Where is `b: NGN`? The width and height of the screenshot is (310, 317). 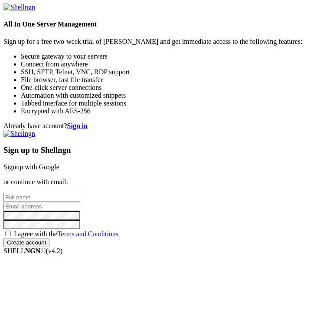 b: NGN is located at coordinates (33, 251).